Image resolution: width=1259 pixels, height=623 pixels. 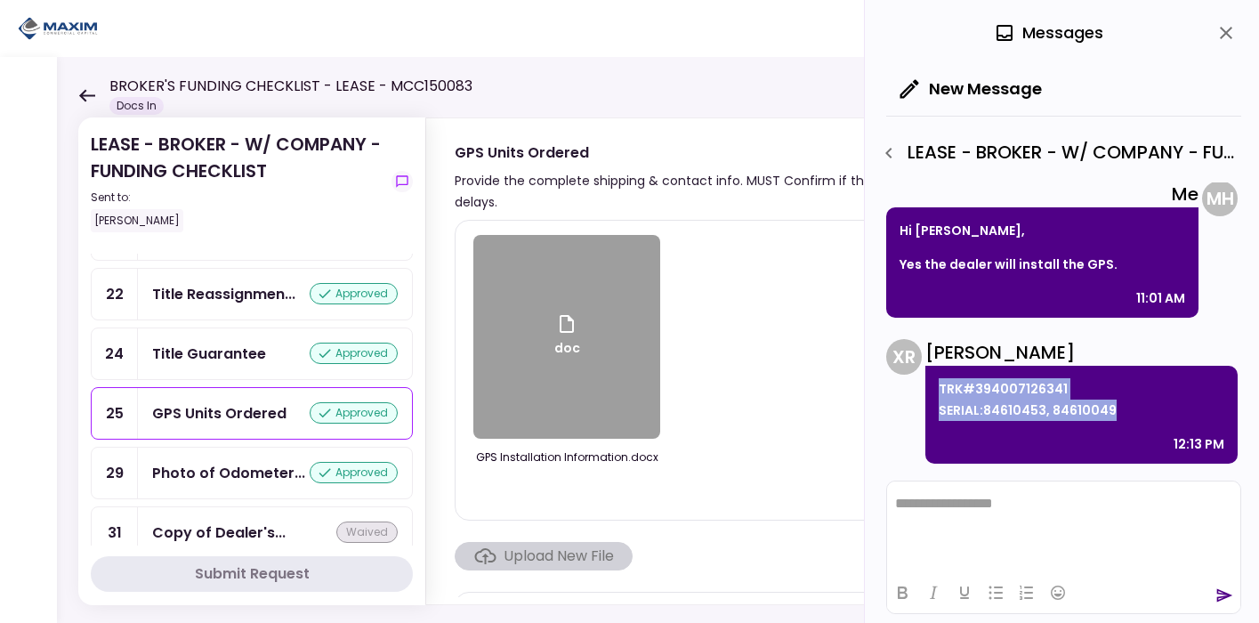 I want to click on a: 29Photo of Odometer or Reefer hoursapproved, so click(x=252, y=472).